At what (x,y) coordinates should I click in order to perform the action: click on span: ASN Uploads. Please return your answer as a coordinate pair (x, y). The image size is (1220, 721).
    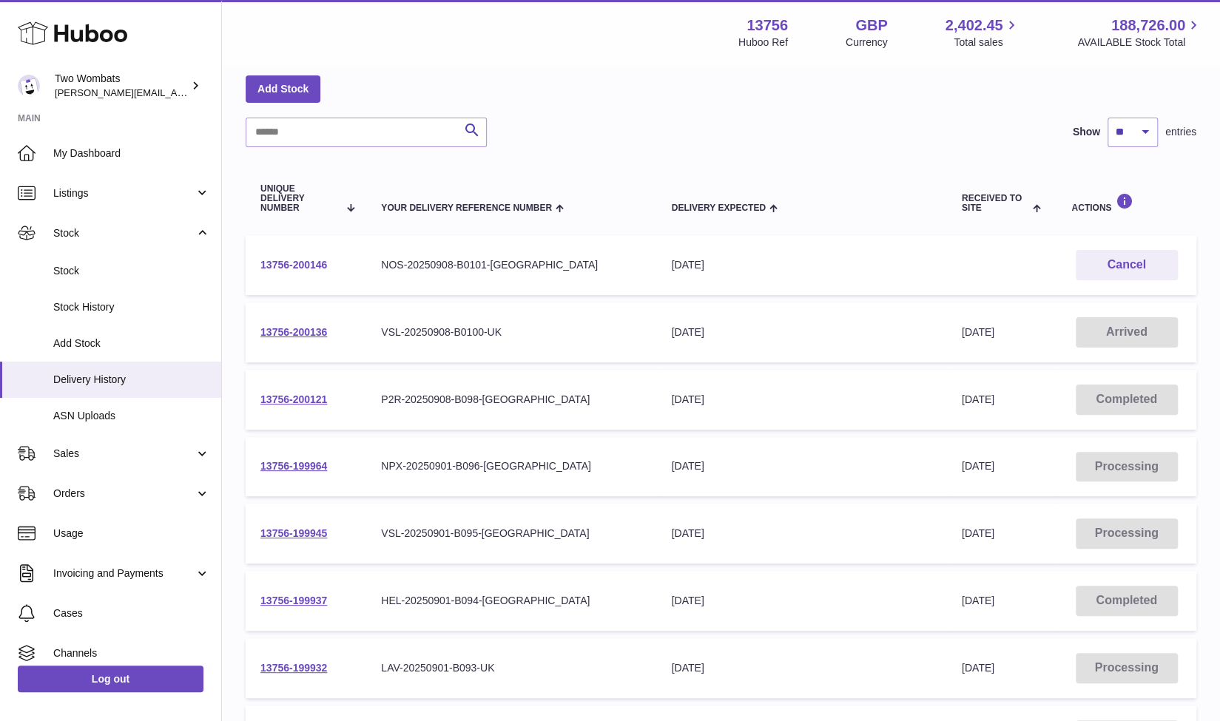
    Looking at the image, I should click on (132, 416).